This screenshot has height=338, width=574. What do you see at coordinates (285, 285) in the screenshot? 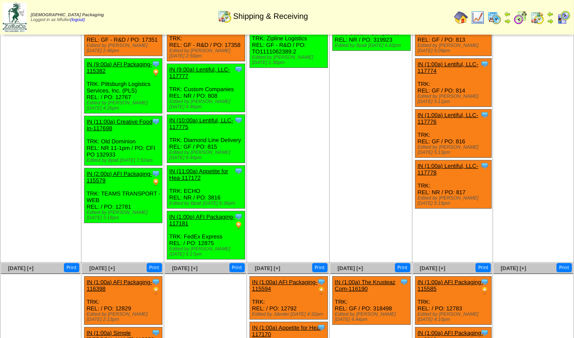
I see `a: IN (1:00a) AFI Packaging-115594` at bounding box center [285, 285].